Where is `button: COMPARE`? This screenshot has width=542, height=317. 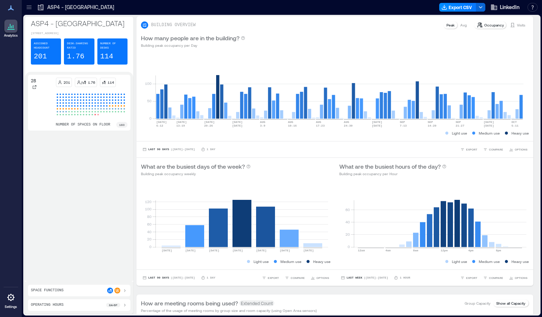
button: COMPARE is located at coordinates (294, 278).